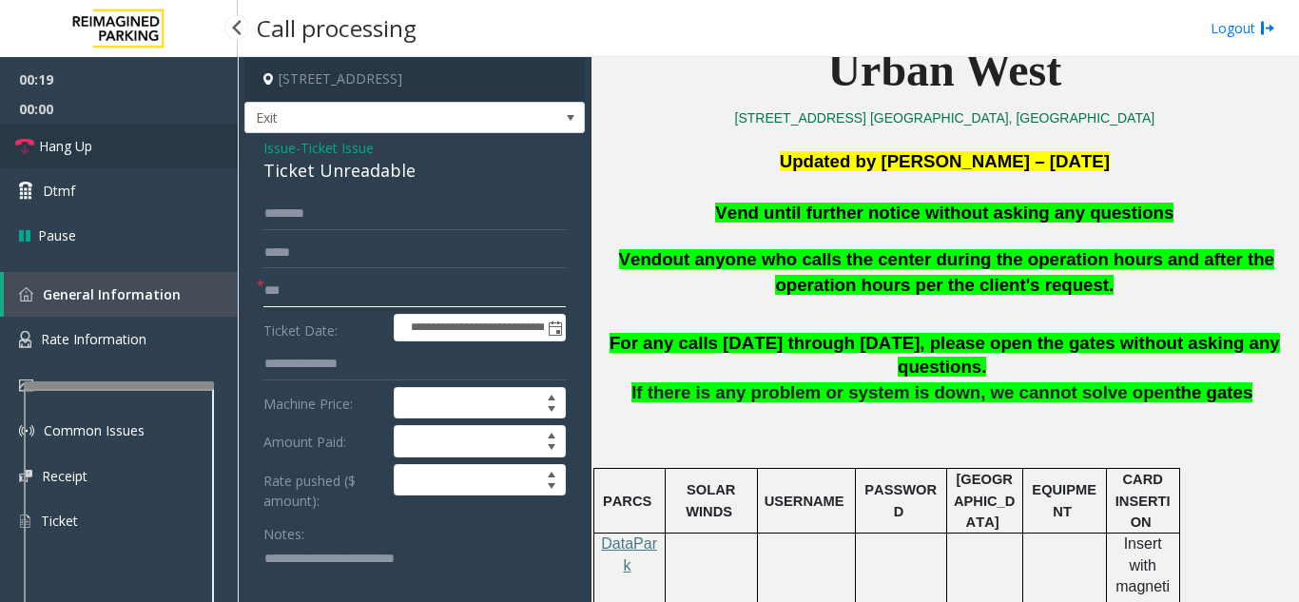  I want to click on span: Toggle popup, so click(554, 328).